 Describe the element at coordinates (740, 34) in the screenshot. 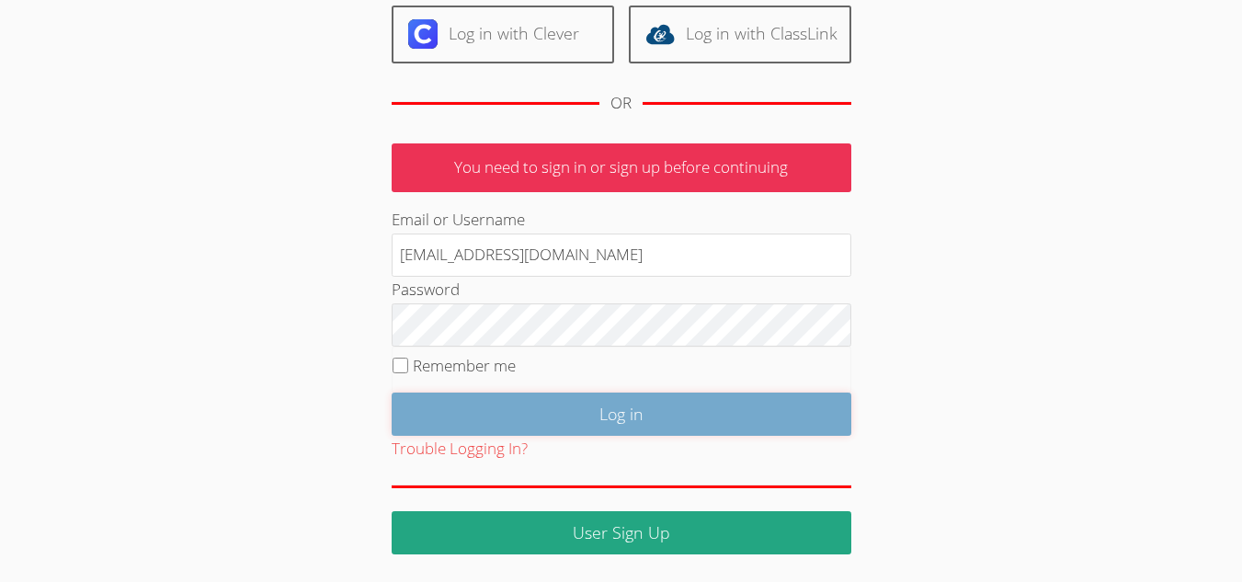

I see `a: Log in with ClassLink` at that location.